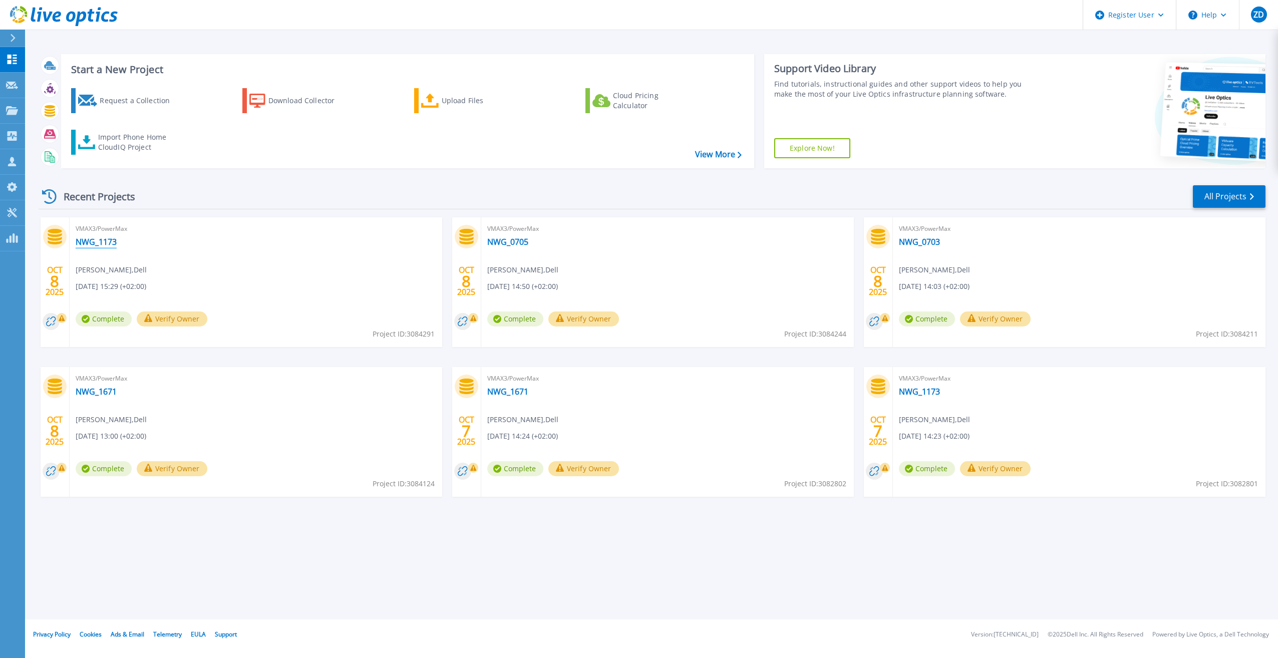  What do you see at coordinates (482, 101) in the screenshot?
I see `div: Upload Files` at bounding box center [482, 101].